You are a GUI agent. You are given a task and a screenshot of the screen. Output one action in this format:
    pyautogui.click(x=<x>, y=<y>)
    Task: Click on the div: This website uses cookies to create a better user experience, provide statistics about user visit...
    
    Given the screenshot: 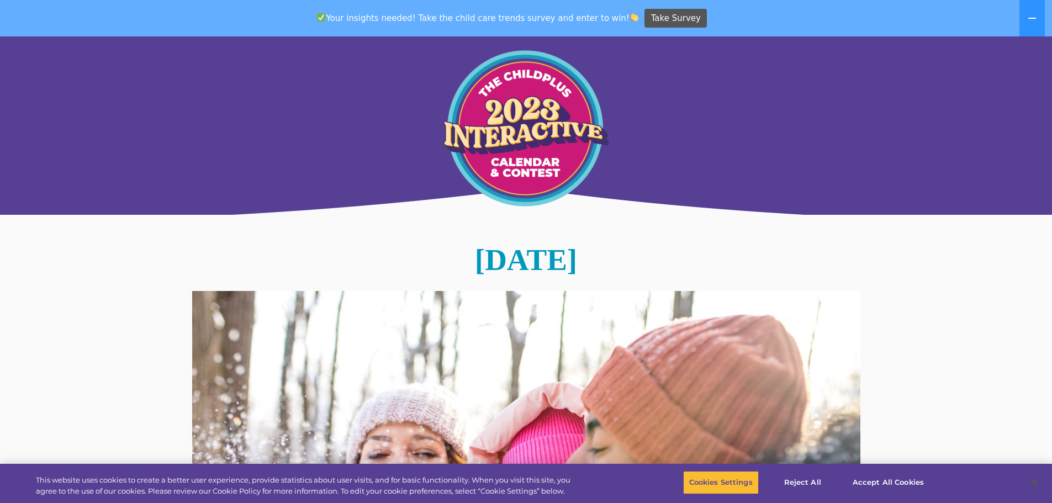 What is the action you would take?
    pyautogui.click(x=307, y=485)
    